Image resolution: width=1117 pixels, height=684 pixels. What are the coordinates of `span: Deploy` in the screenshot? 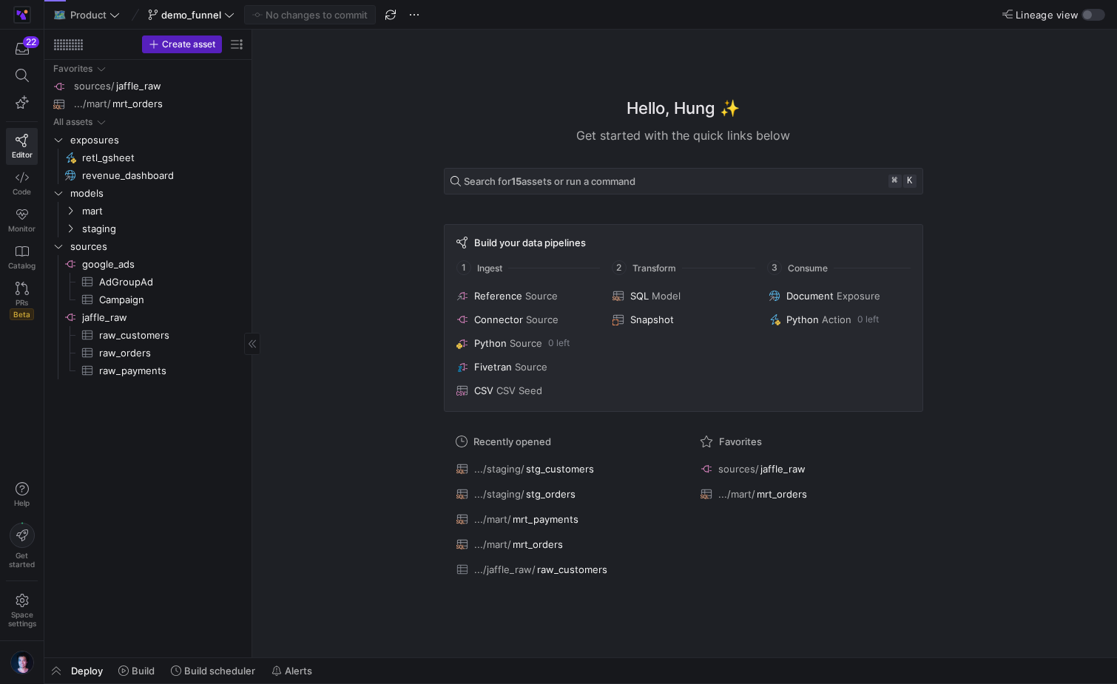 It's located at (87, 671).